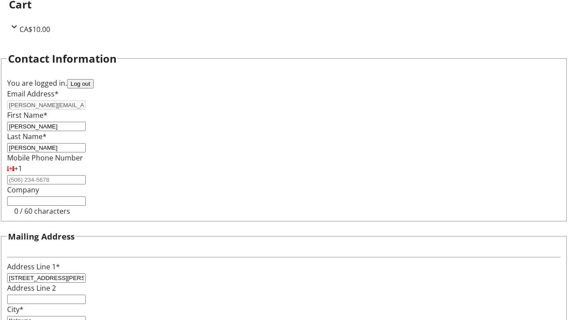 This screenshot has height=320, width=568. Describe the element at coordinates (46, 277) in the screenshot. I see `input: Address` at that location.